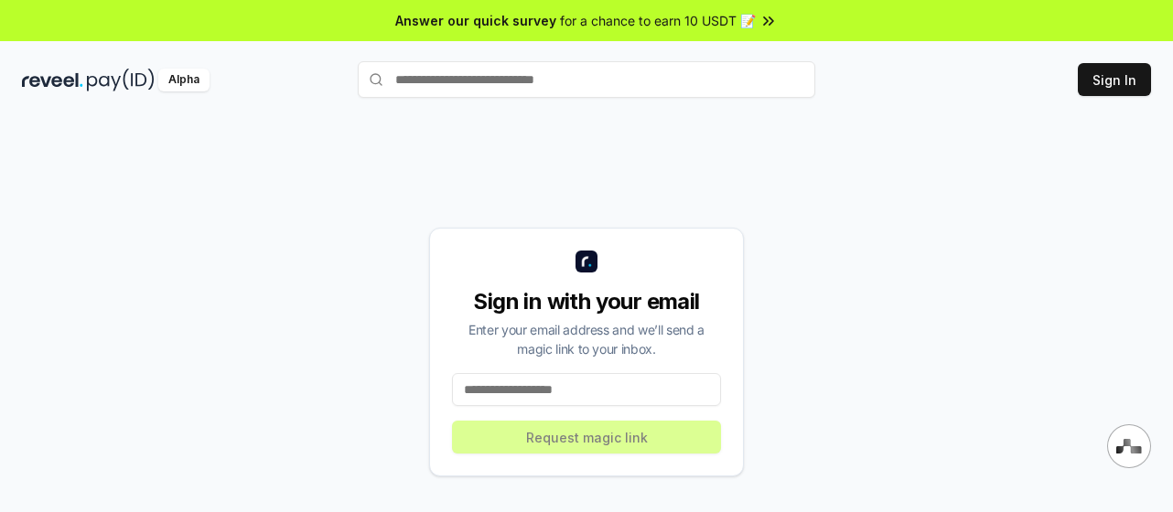  Describe the element at coordinates (52, 80) in the screenshot. I see `img: reveel_dark` at that location.